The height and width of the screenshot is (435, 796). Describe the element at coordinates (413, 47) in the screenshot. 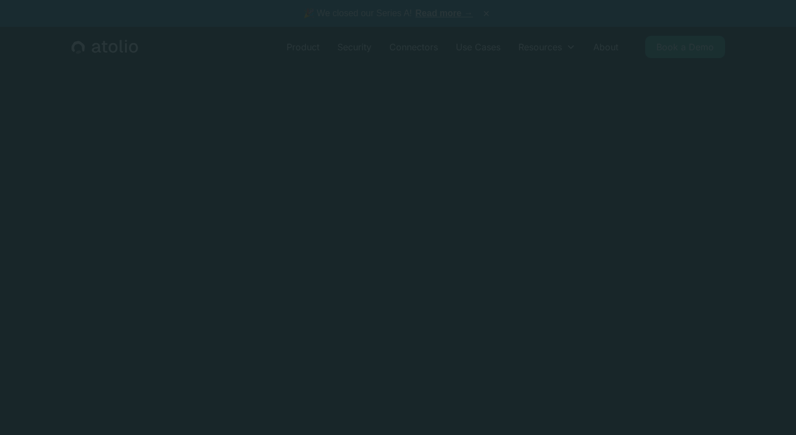

I see `a: Connectors` at that location.